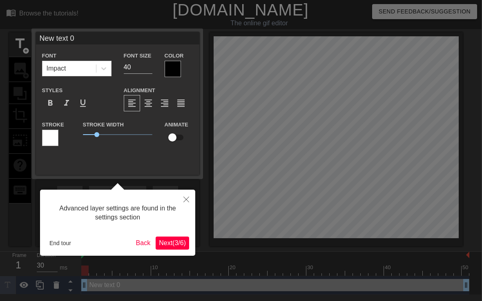  I want to click on button: End tour, so click(60, 243).